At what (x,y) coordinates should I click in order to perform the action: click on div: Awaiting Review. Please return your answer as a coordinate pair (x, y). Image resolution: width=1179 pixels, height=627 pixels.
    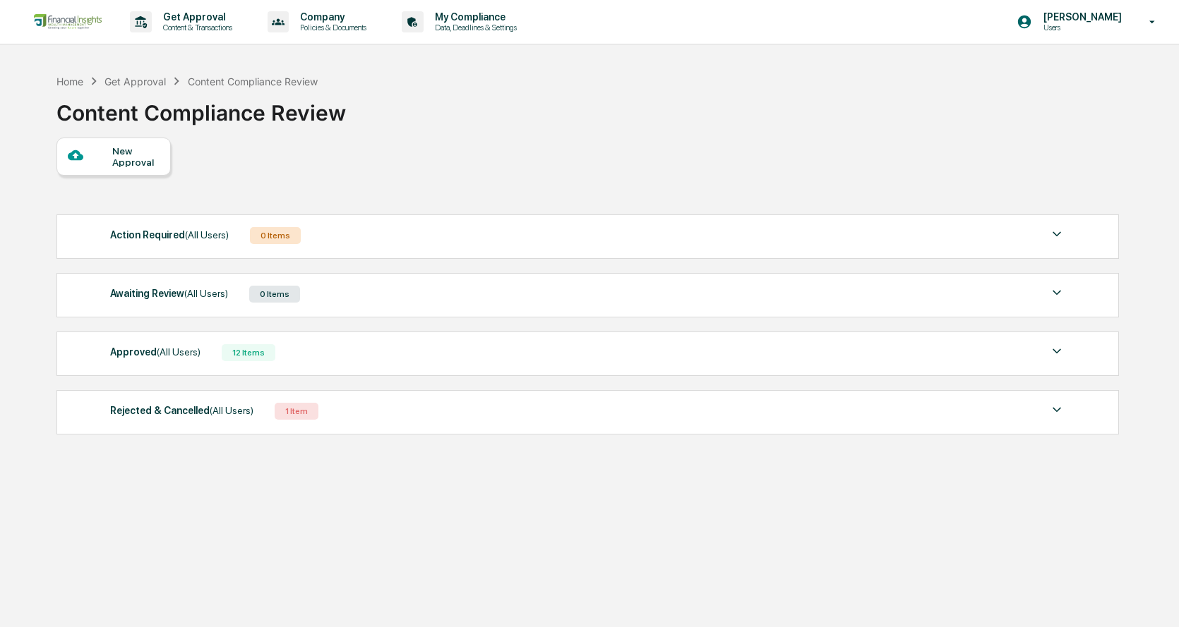
    Looking at the image, I should click on (169, 294).